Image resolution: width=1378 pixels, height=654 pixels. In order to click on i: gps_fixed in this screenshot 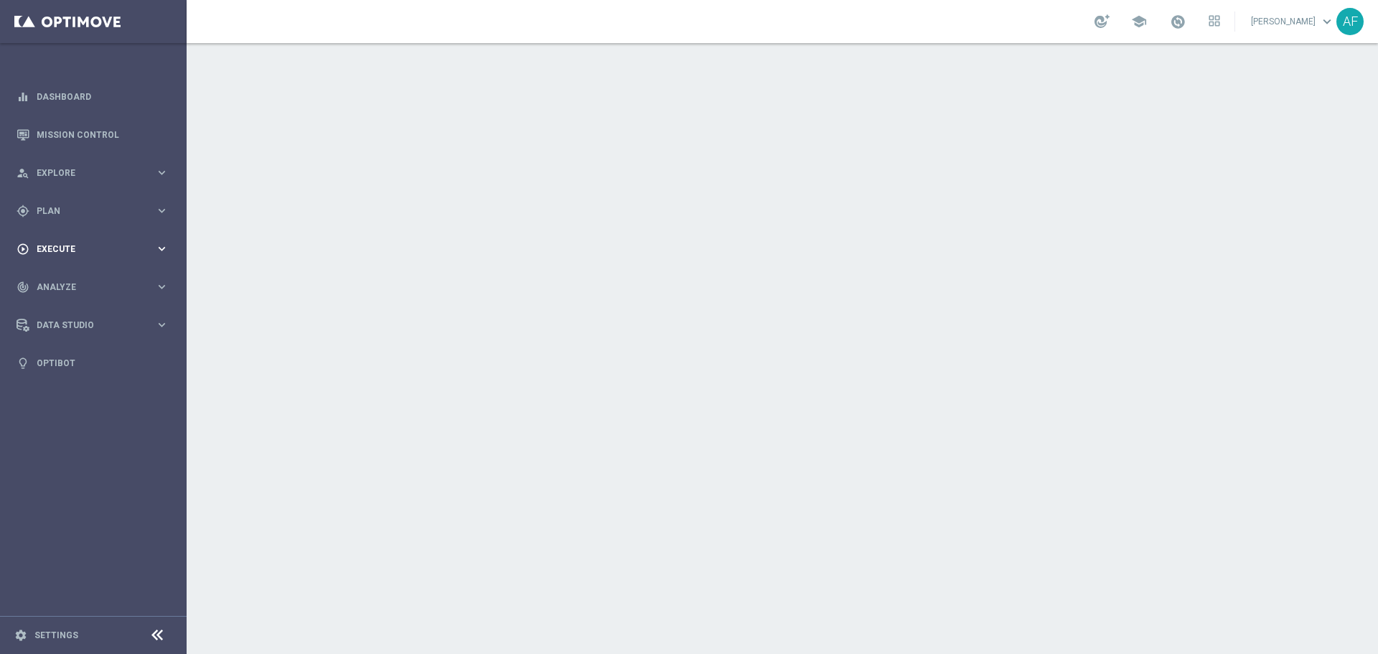, I will do `click(23, 211)`.